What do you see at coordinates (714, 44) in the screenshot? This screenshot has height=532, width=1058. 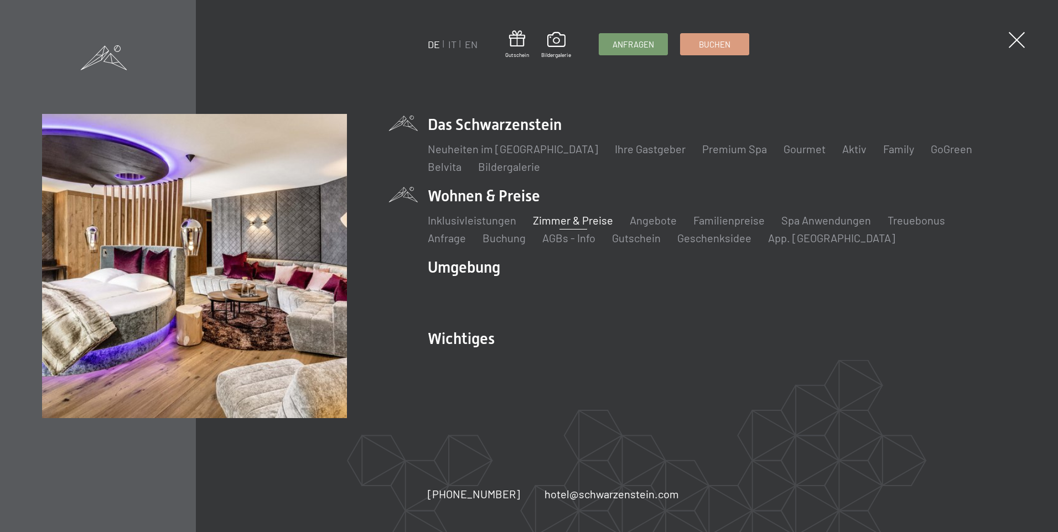 I see `span: Buchen` at bounding box center [714, 44].